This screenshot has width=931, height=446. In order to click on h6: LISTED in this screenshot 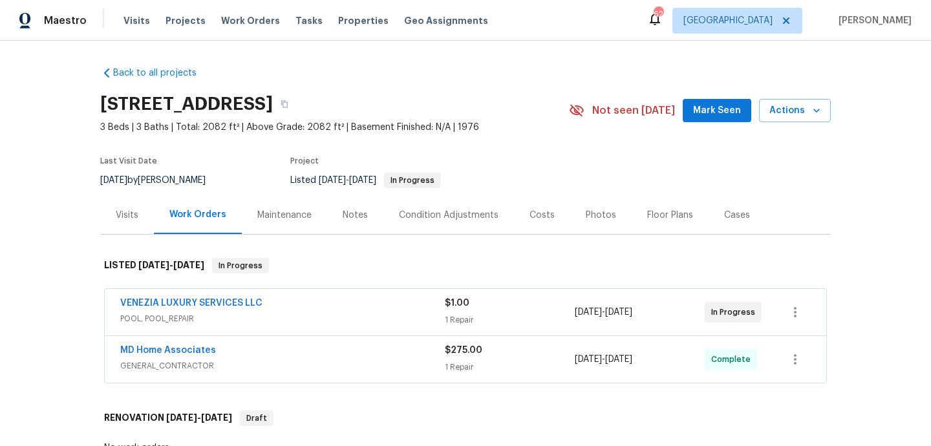, I will do `click(154, 266)`.